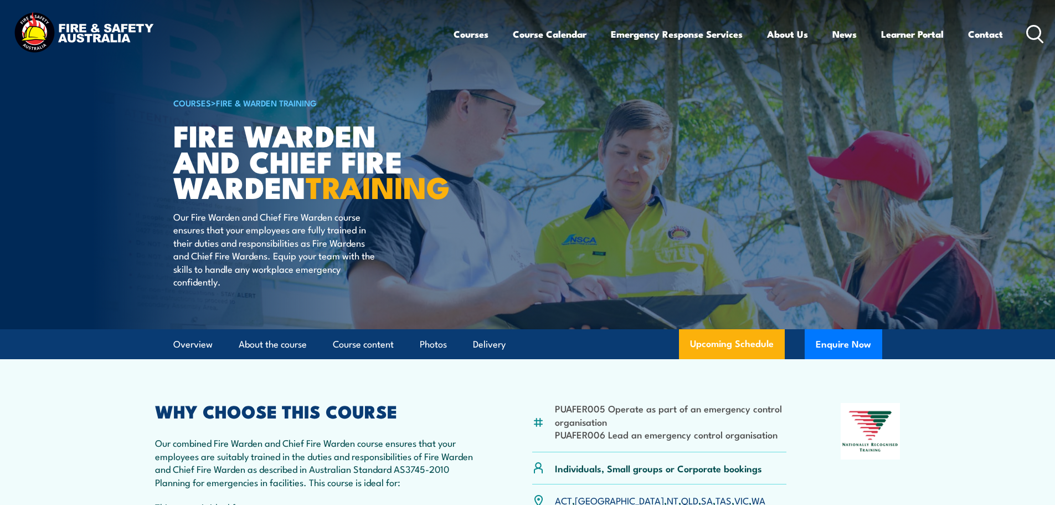 The height and width of the screenshot is (505, 1055). What do you see at coordinates (844, 344) in the screenshot?
I see `button: Enquire Now` at bounding box center [844, 344].